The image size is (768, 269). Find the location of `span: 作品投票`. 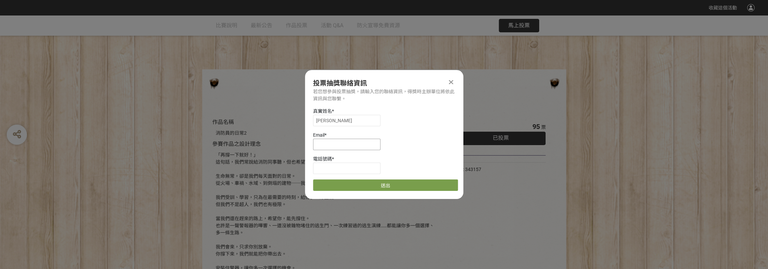

span: 作品投票 is located at coordinates (297, 25).